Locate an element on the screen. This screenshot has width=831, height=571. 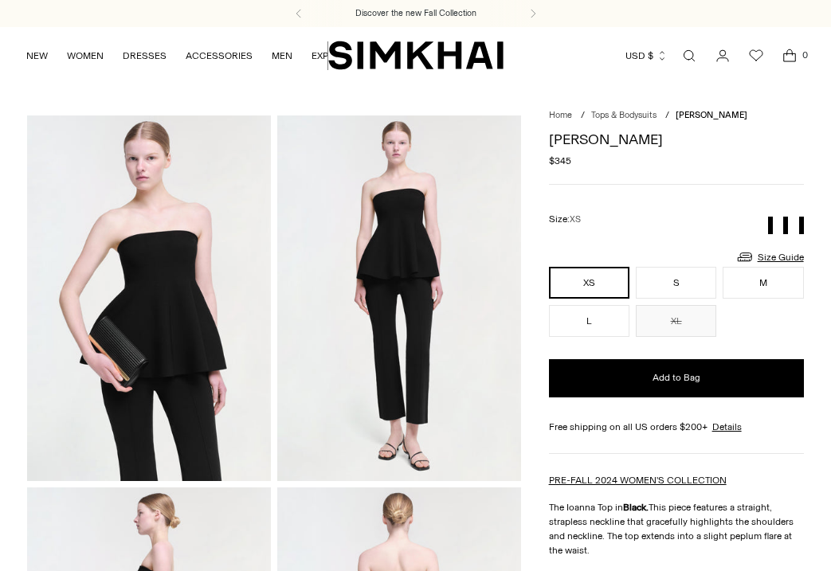
span: XS is located at coordinates (575, 219).